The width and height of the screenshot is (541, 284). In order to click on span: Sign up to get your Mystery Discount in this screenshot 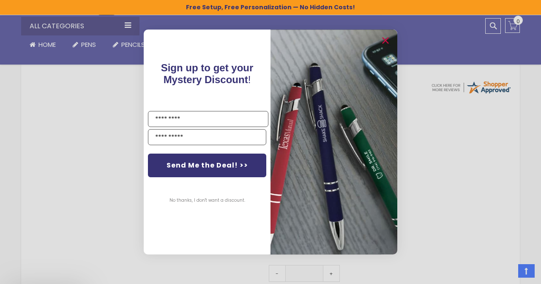, I will do `click(207, 74)`.